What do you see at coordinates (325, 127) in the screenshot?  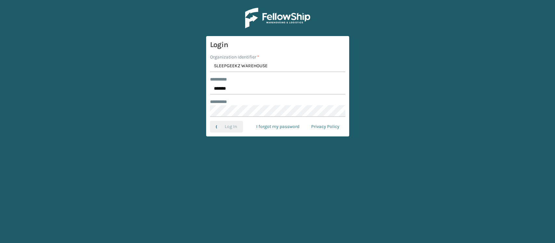 I see `a: Privacy Policy` at bounding box center [325, 127].